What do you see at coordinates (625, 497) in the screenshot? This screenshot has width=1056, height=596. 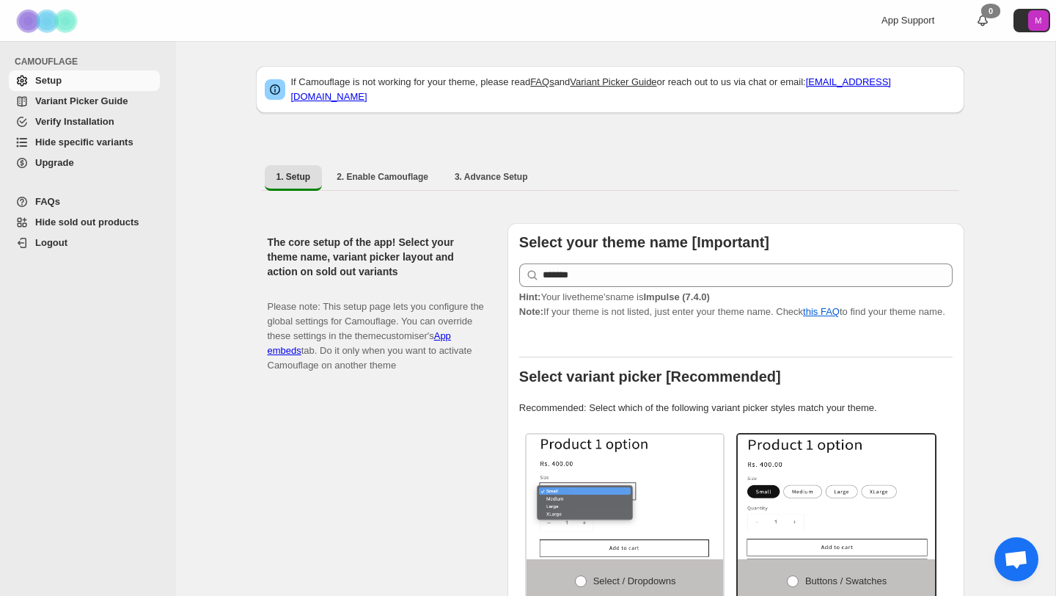 I see `img: Select / Dropdowns` at bounding box center [625, 497].